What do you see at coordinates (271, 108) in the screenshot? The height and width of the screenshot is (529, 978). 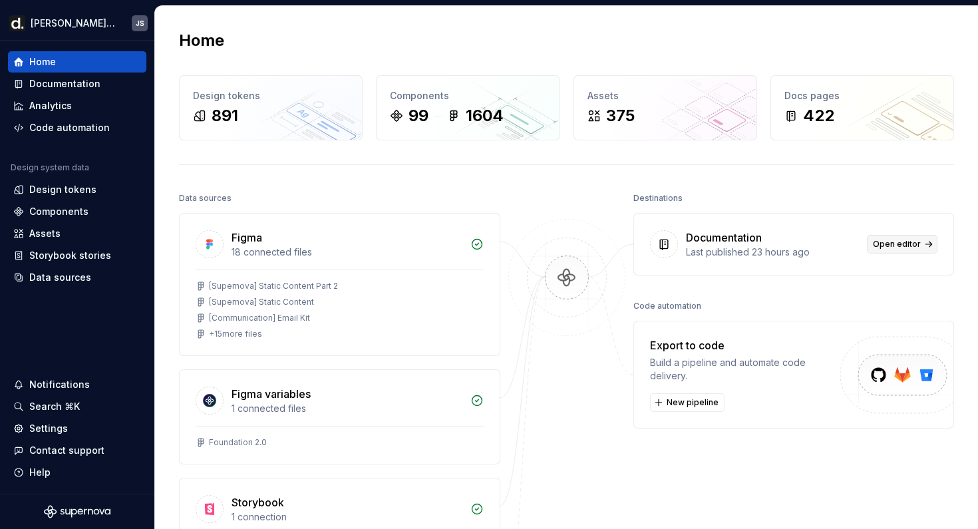 I see `a: Design tokens891` at bounding box center [271, 108].